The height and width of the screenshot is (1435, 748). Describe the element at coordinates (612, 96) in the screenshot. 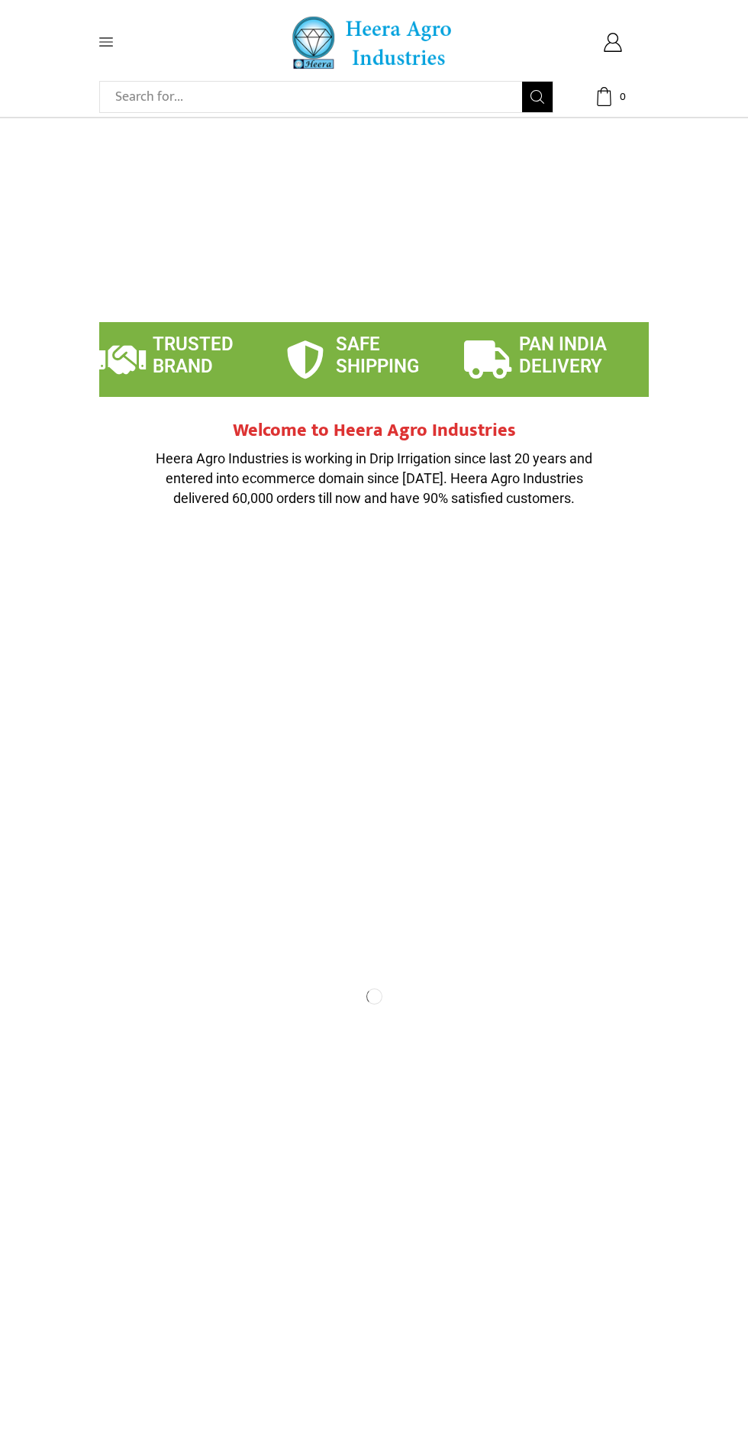

I see `a: 0` at that location.